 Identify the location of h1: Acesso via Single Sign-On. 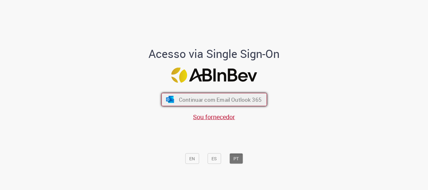
(214, 54).